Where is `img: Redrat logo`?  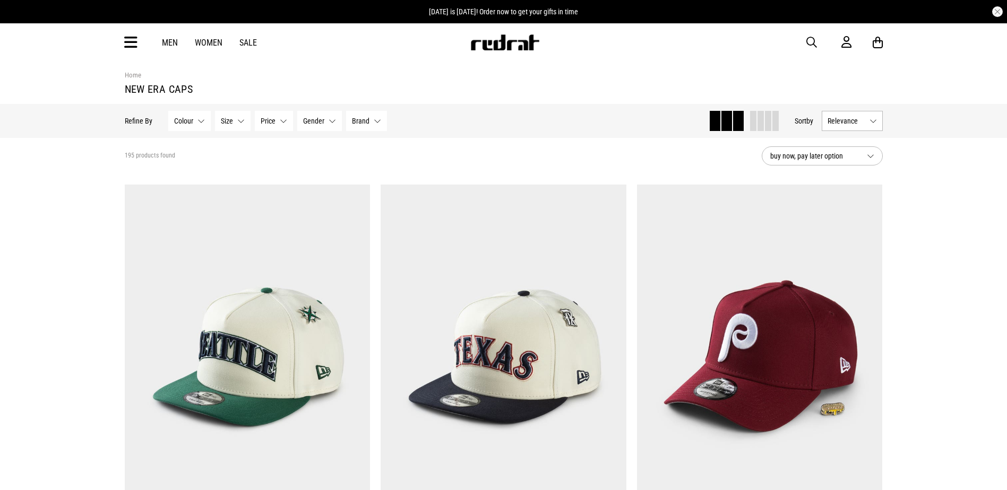
img: Redrat logo is located at coordinates (505, 42).